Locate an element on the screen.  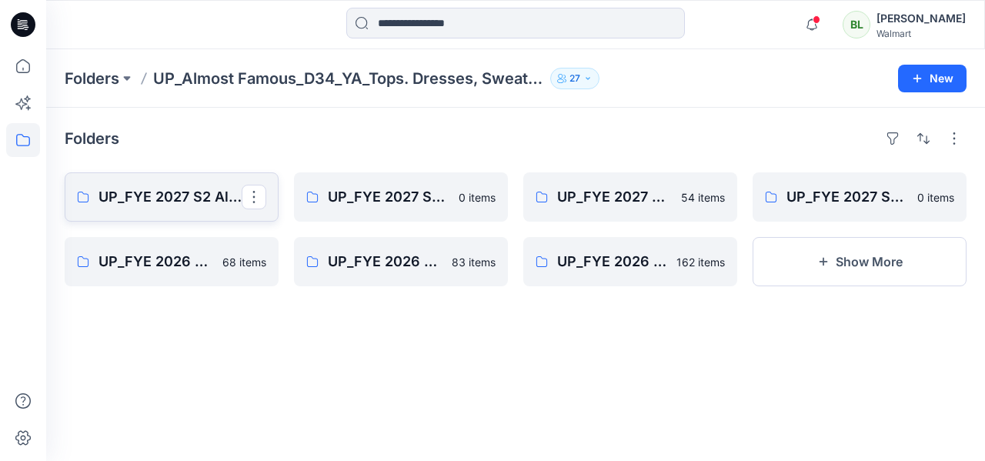
a: UP_FYE 2027 S2 Almost Famous YA Tops, Dresses, Sweaters, Sets is located at coordinates (172, 197).